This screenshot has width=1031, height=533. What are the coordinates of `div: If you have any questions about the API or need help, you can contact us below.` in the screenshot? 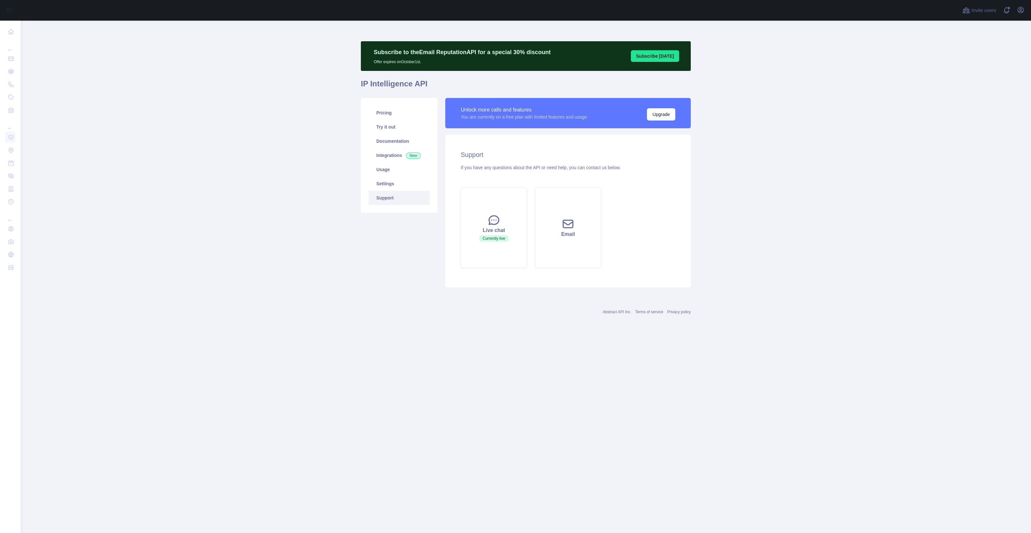 It's located at (568, 167).